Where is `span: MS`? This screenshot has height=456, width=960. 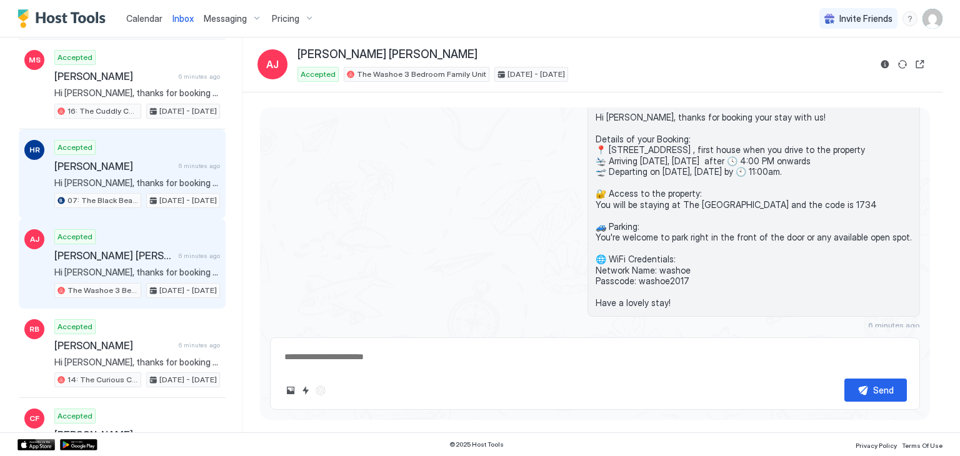 span: MS is located at coordinates (34, 60).